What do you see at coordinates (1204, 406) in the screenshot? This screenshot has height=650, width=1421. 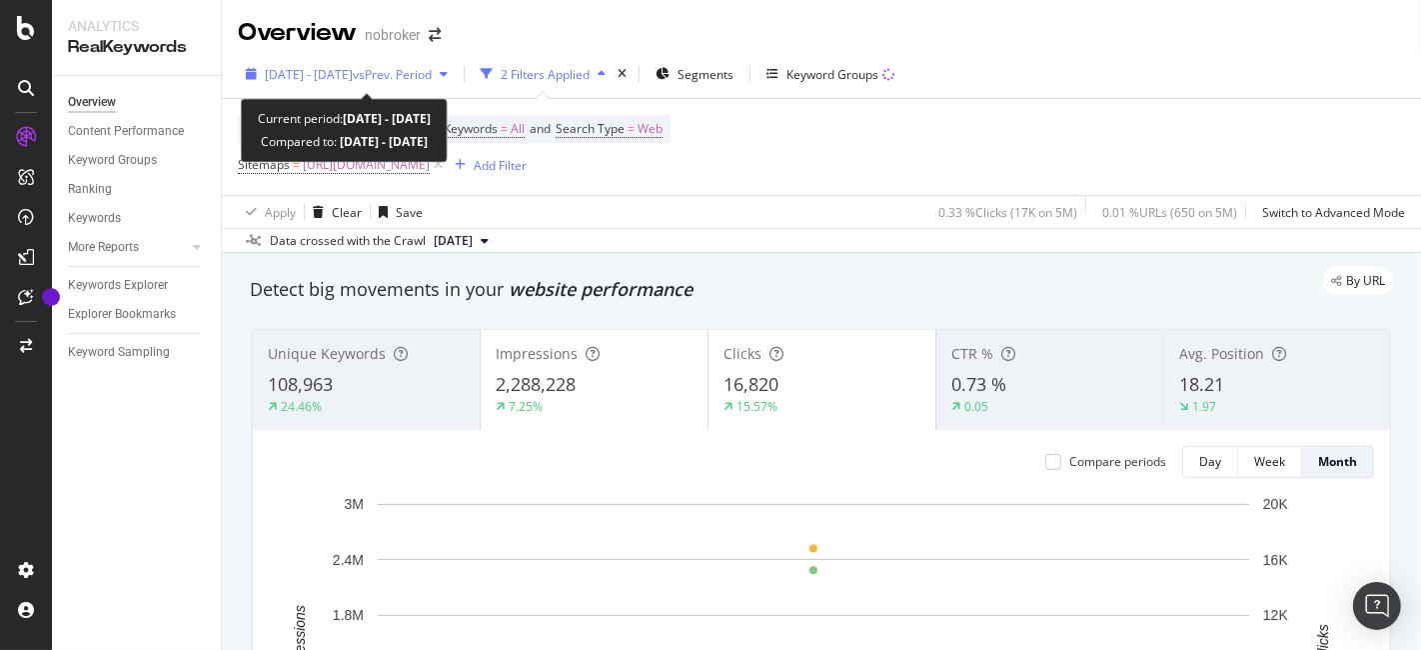 I see `div: 1.97` at bounding box center [1204, 406].